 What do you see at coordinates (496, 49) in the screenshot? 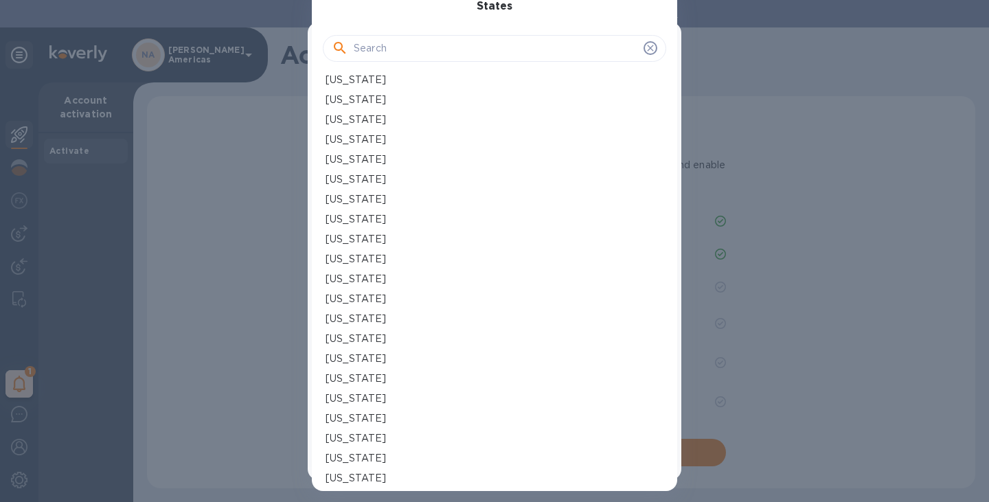
I see `input: Search` at bounding box center [496, 49].